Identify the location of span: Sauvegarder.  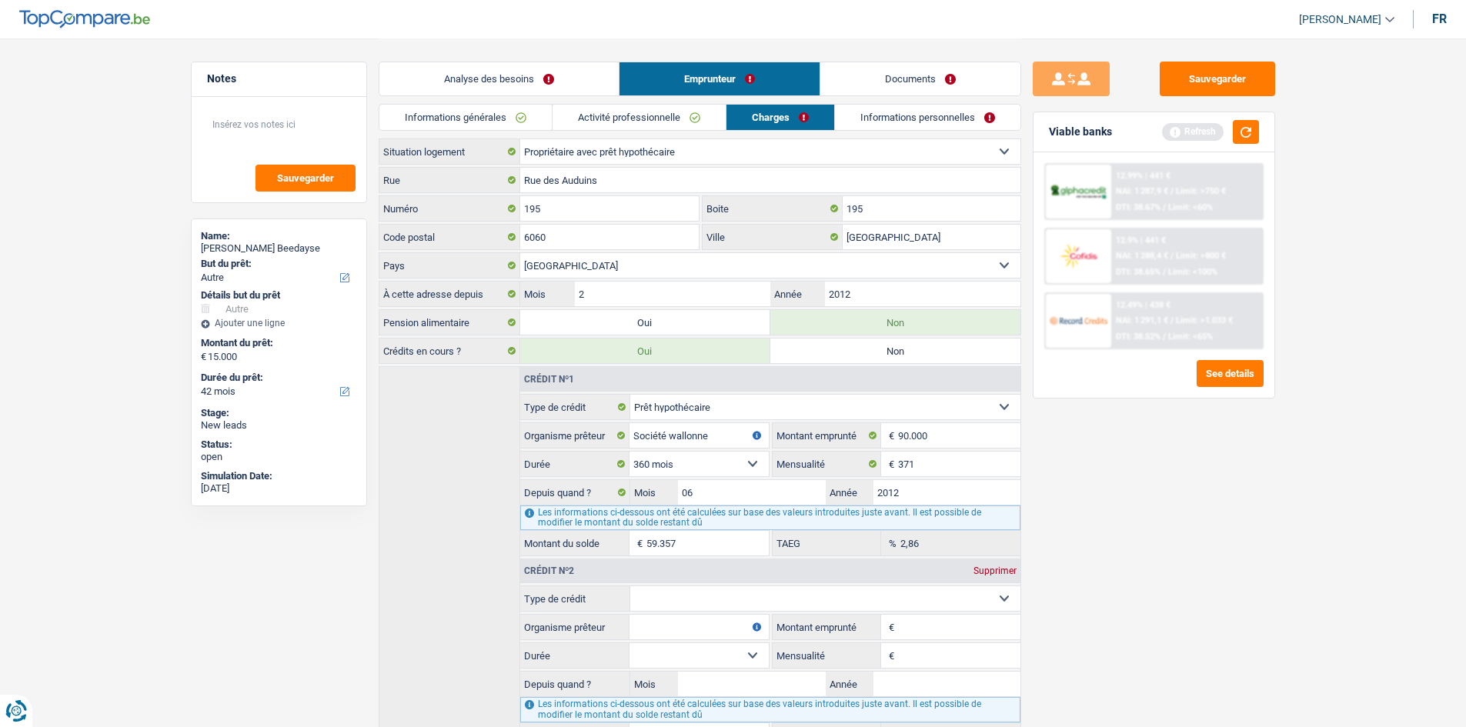
(305, 178).